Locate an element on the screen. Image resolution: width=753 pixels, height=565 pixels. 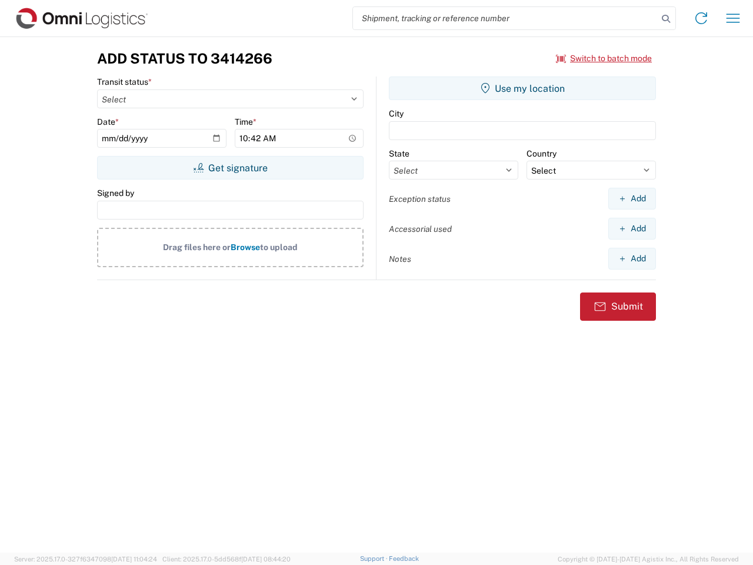
button: Submit is located at coordinates (618, 307).